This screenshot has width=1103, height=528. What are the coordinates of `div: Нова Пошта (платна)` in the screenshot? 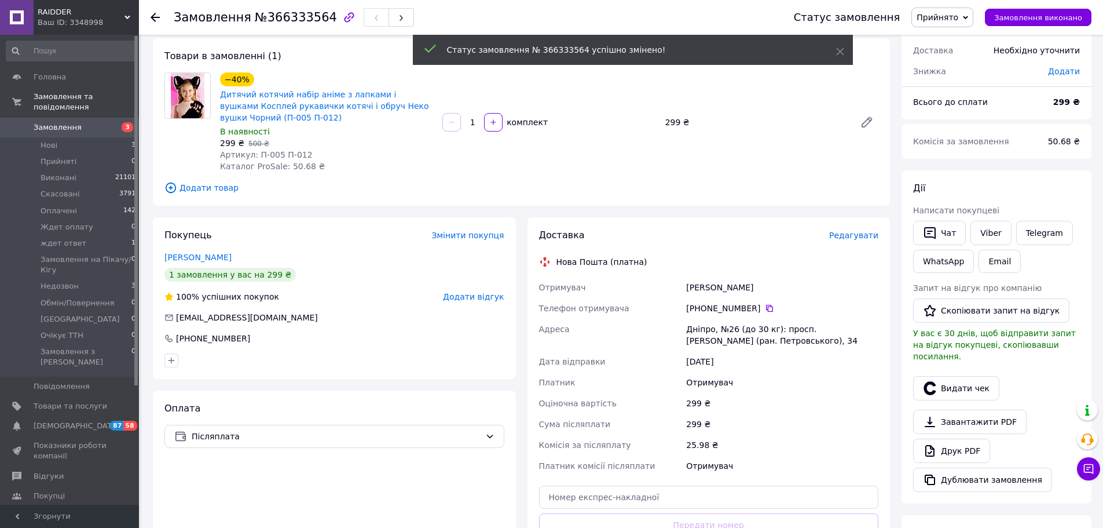 It's located at (602, 262).